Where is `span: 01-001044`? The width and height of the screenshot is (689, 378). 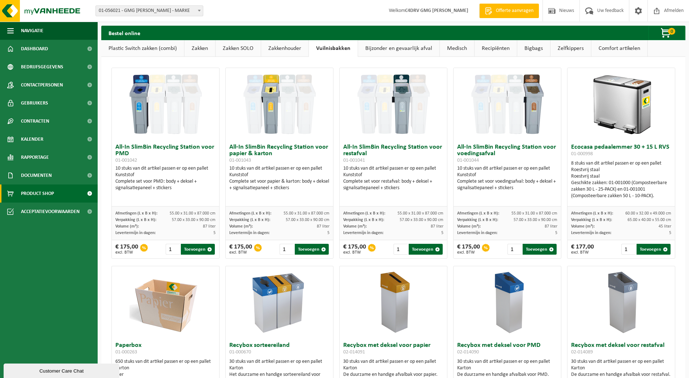 span: 01-001044 is located at coordinates (468, 160).